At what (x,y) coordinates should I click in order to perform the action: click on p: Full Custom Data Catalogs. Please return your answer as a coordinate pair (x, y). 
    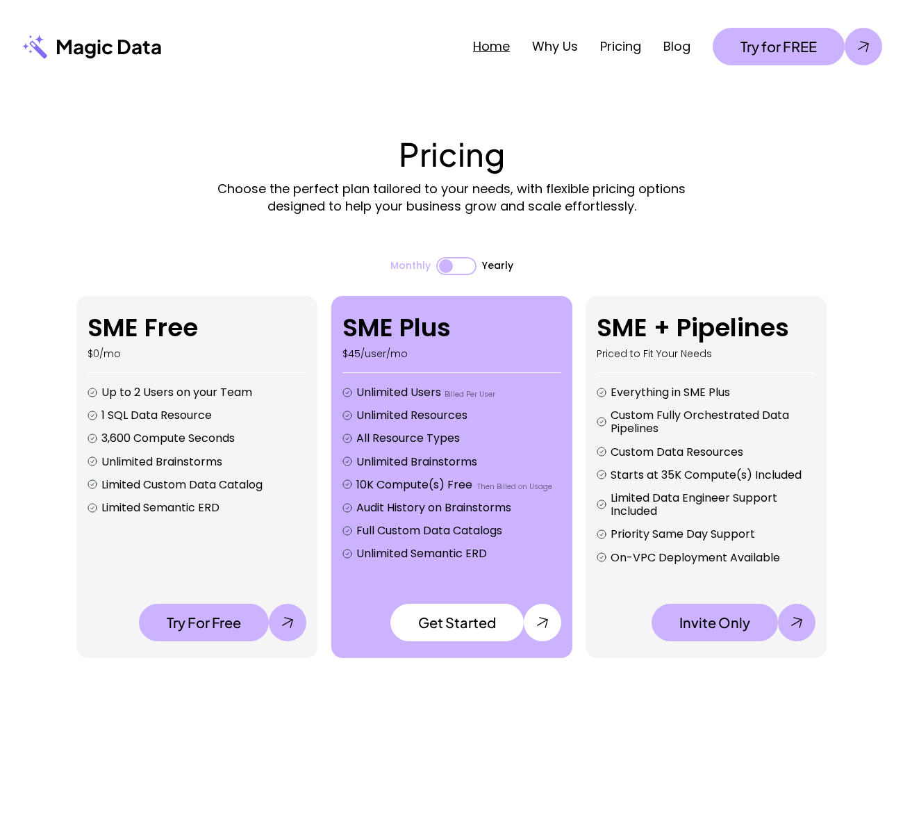
    Looking at the image, I should click on (458, 530).